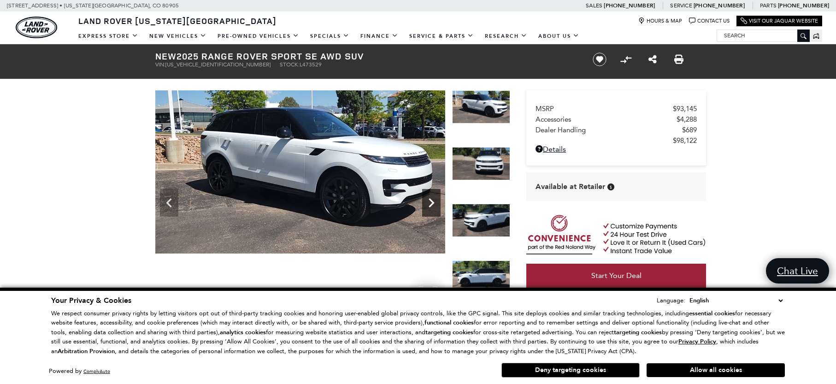 The image size is (836, 384). I want to click on a: EXPRESS STORE, so click(108, 36).